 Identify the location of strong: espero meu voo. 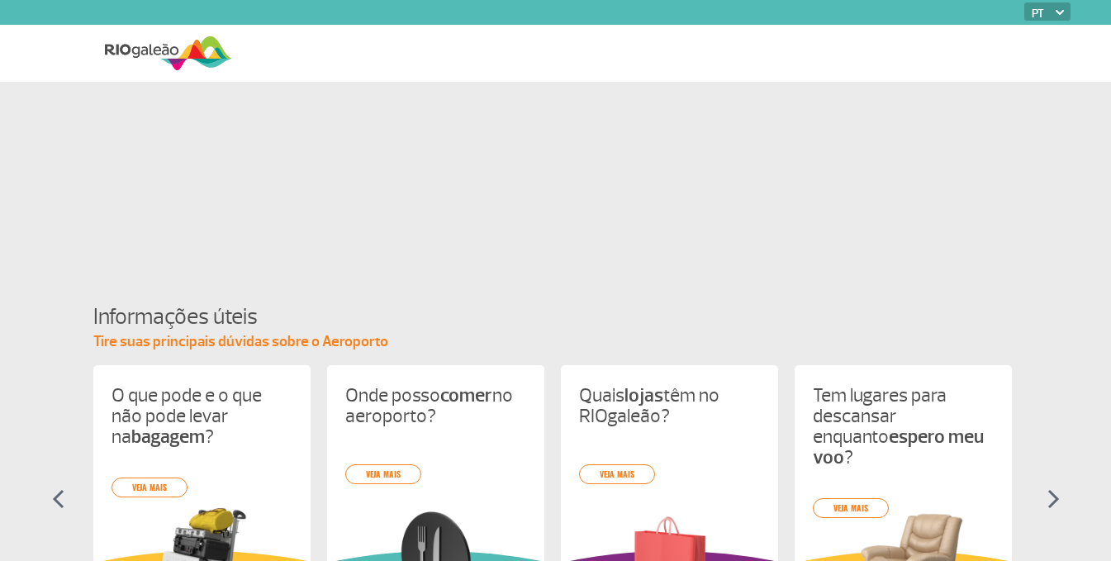
(898, 447).